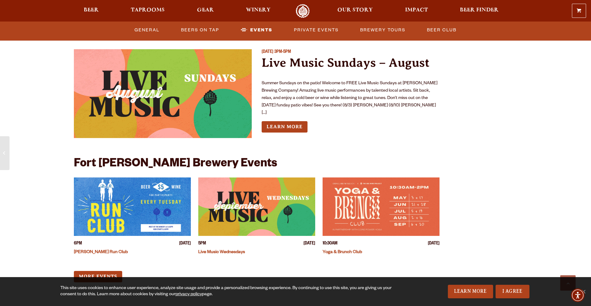 The image size is (591, 306). I want to click on a: General, so click(147, 30).